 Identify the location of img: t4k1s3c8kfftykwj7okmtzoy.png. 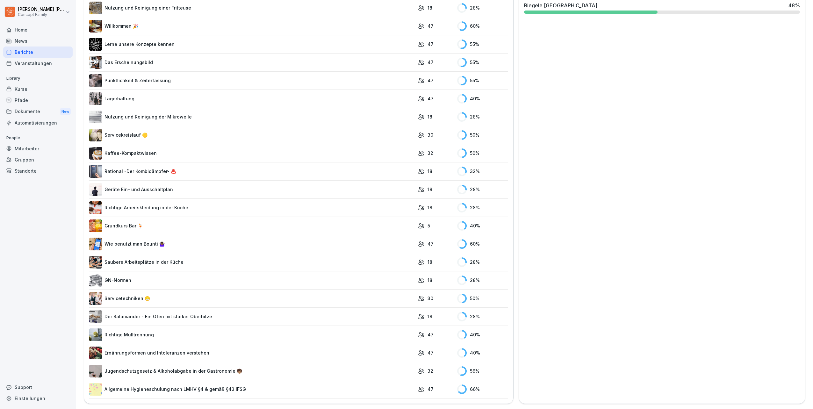
(96, 262).